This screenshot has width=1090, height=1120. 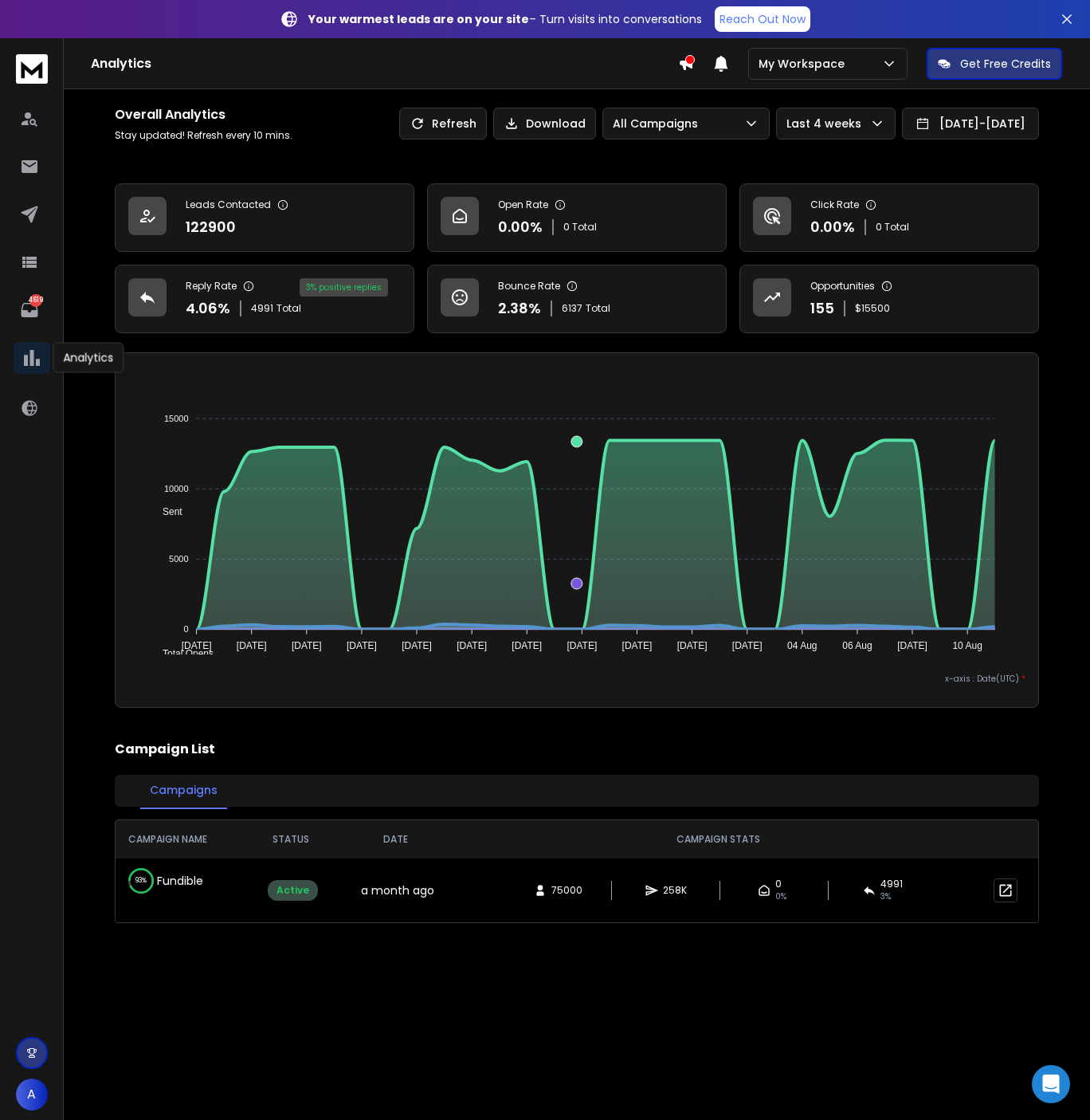 I want to click on p: Reply Rate, so click(x=211, y=286).